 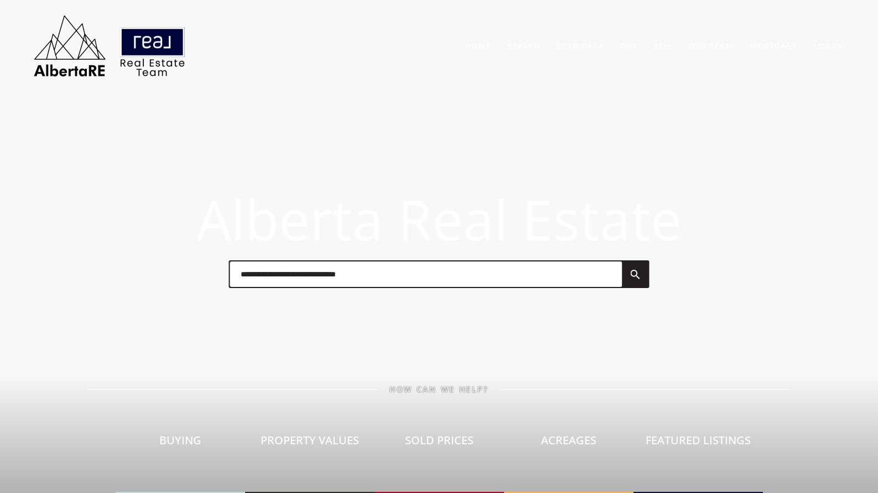 What do you see at coordinates (711, 45) in the screenshot?
I see `a: Our Team` at bounding box center [711, 45].